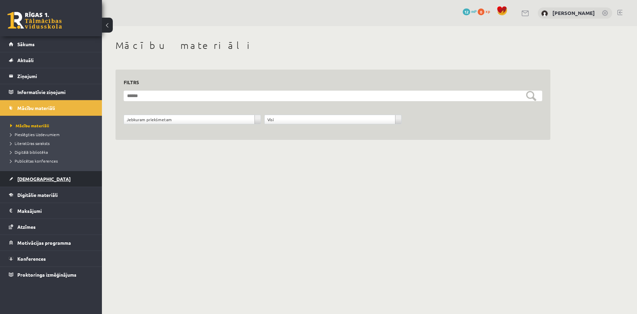  What do you see at coordinates (51, 211) in the screenshot?
I see `a: Maksājumi` at bounding box center [51, 211].